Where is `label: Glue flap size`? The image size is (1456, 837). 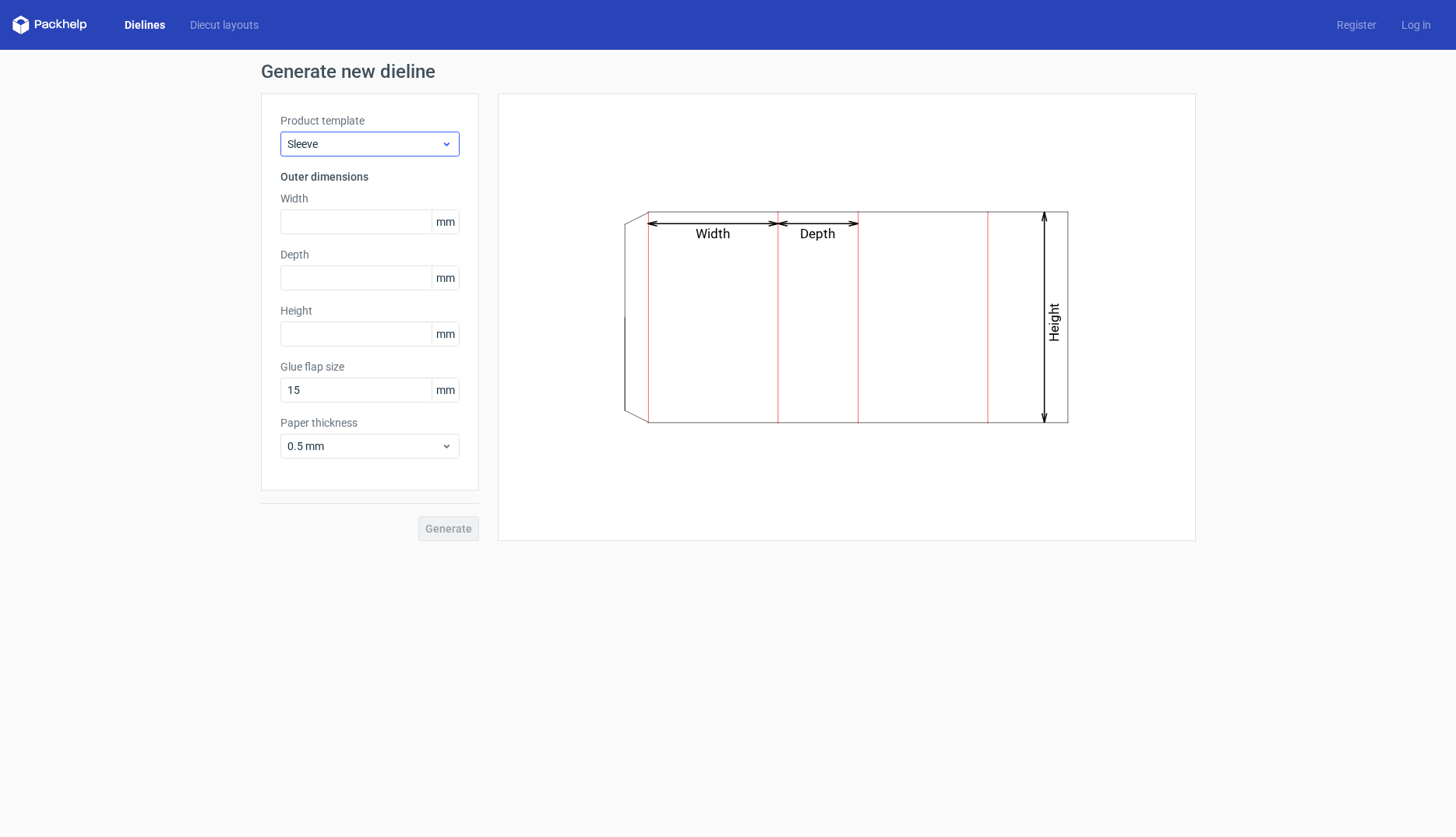
label: Glue flap size is located at coordinates (370, 367).